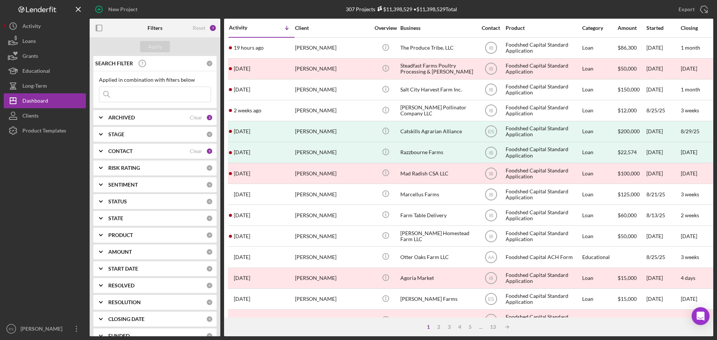 This screenshot has height=340, width=717. I want to click on b: RISK RATING, so click(124, 168).